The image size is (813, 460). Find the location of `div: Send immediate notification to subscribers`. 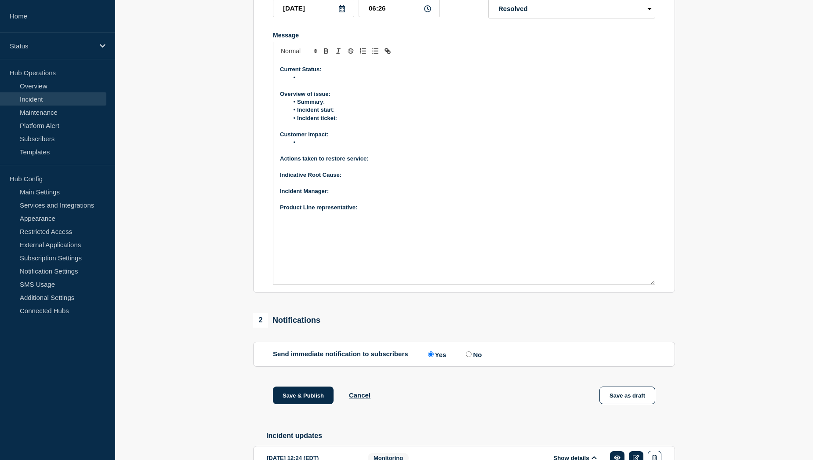

div: Send immediate notification to subscribers is located at coordinates (464, 354).